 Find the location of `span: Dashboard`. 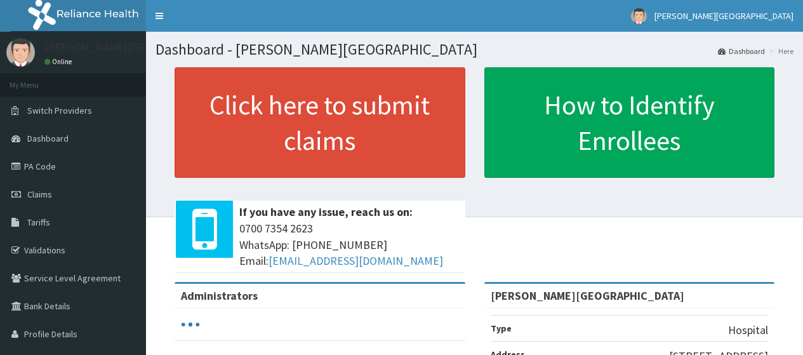

span: Dashboard is located at coordinates (48, 138).